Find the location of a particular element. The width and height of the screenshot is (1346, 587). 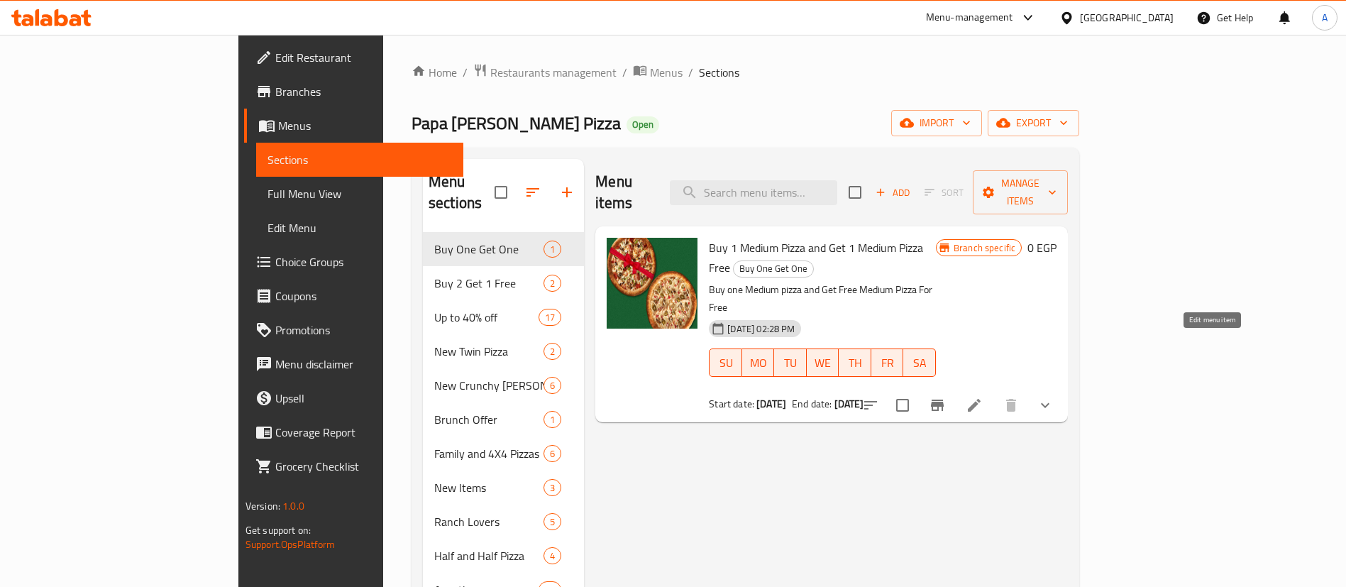

div: Ranch Lovers is located at coordinates (489, 522).